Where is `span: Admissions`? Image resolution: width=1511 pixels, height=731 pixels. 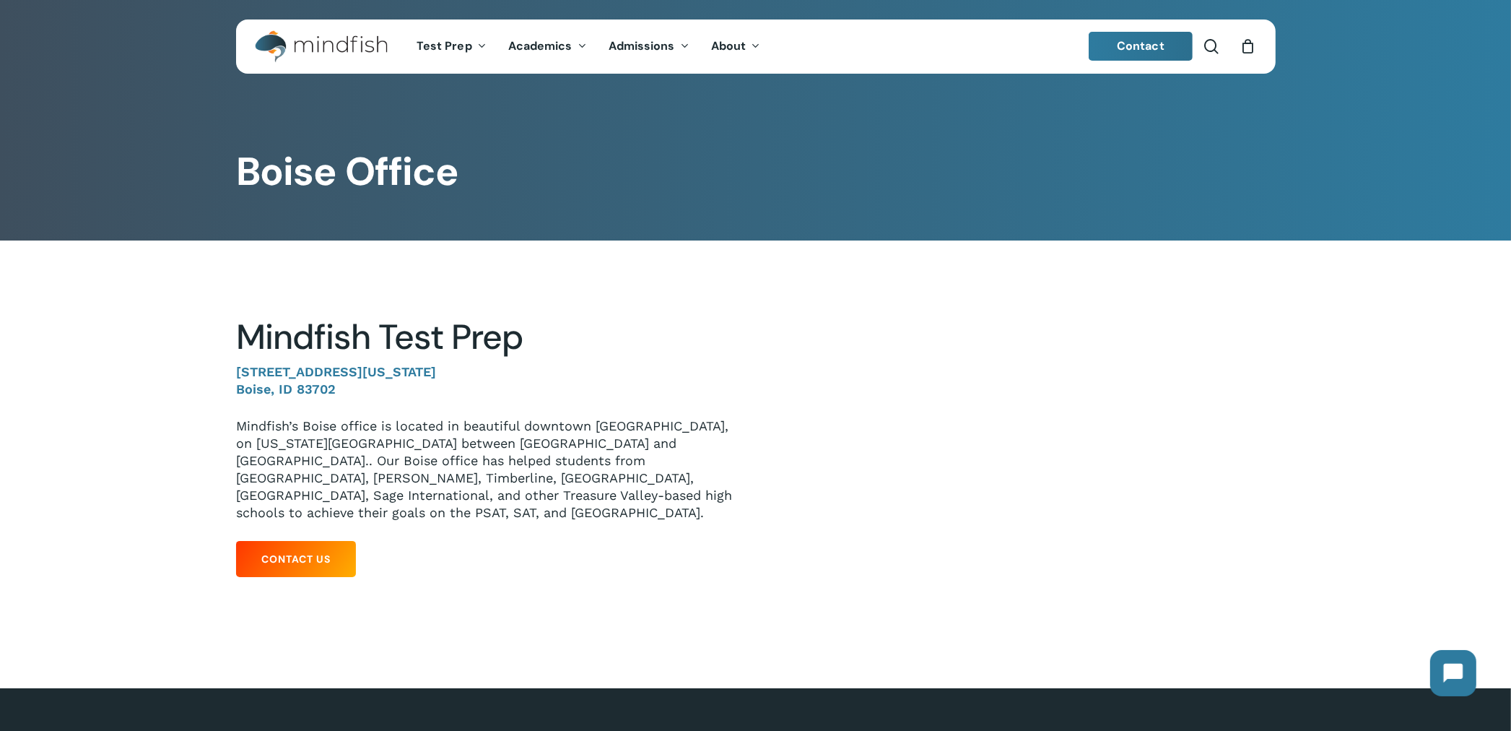 span: Admissions is located at coordinates (642, 45).